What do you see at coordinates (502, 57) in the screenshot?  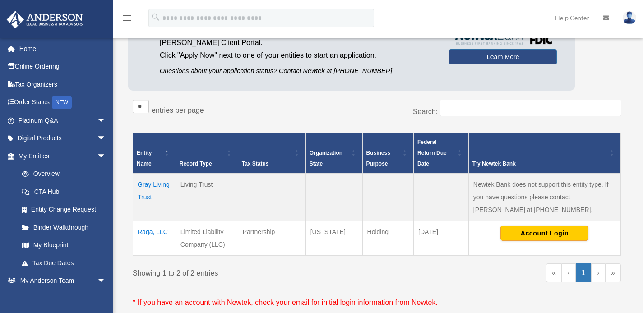 I see `a: Learn More` at bounding box center [502, 57].